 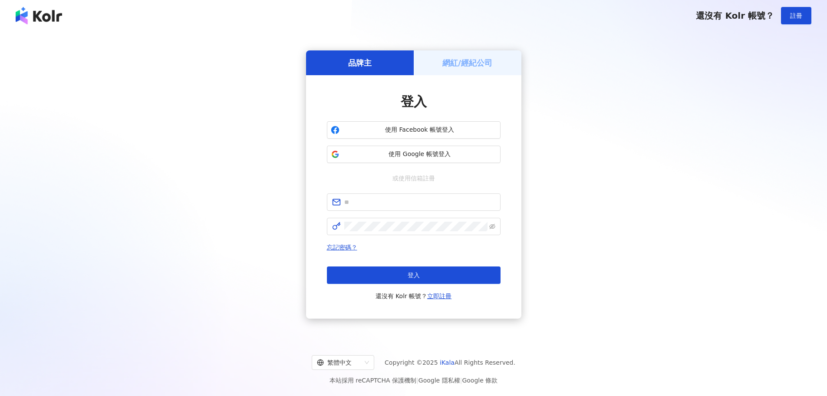 What do you see at coordinates (467, 63) in the screenshot?
I see `h5: 網紅/經紀公司` at bounding box center [467, 63].